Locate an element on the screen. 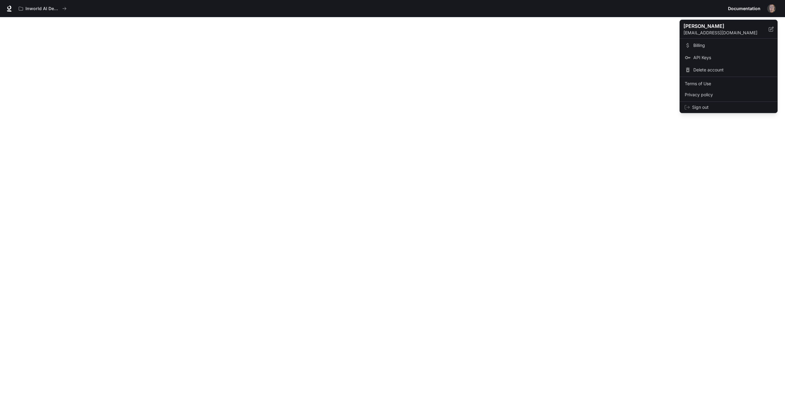 Image resolution: width=785 pixels, height=400 pixels. span: Terms of Use is located at coordinates (729, 84).